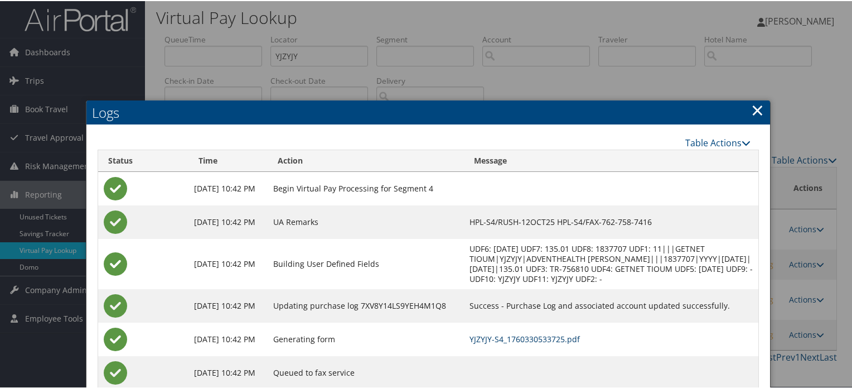 The height and width of the screenshot is (388, 852). I want to click on td: Updating purchase log 7XV8Y14LS9YEH4M1Q8, so click(366, 305).